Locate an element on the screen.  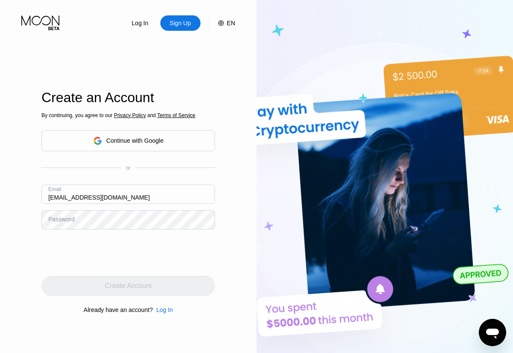
div: Create an Account is located at coordinates (128, 98).